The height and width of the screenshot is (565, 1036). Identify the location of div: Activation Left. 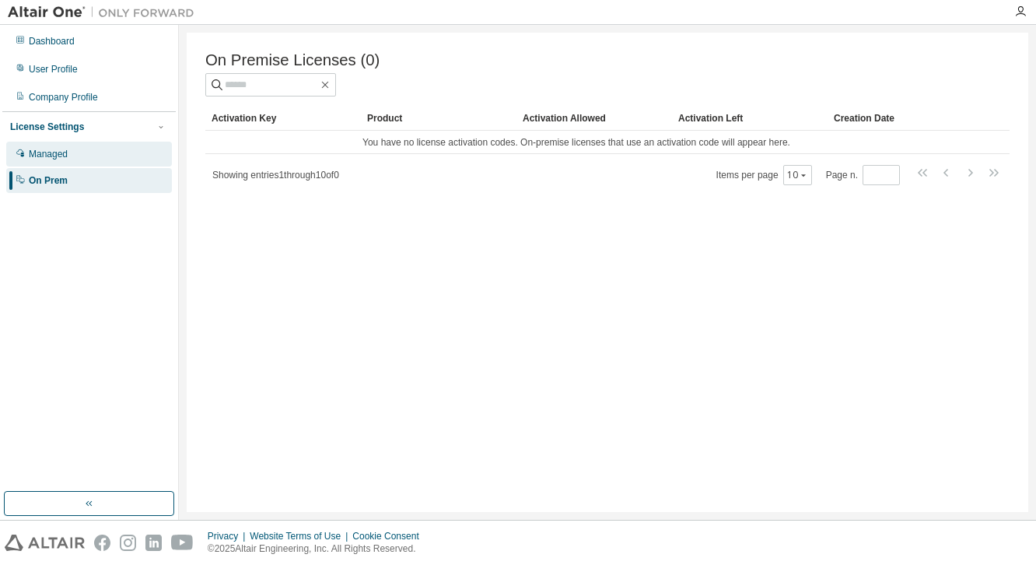
(750, 118).